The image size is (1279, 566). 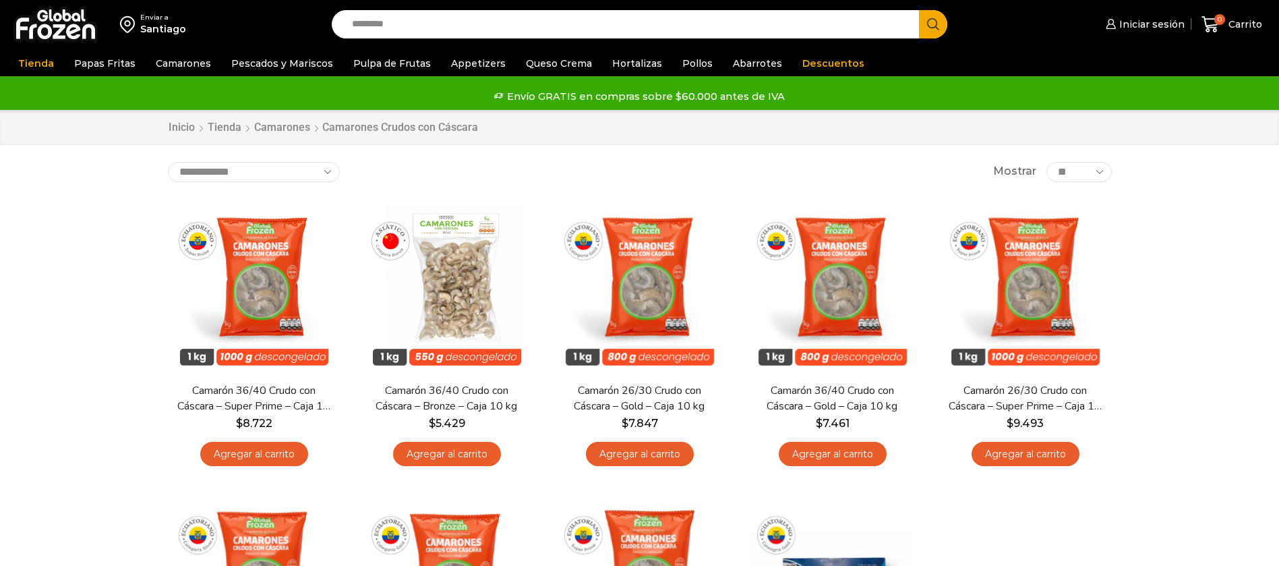 What do you see at coordinates (400, 127) in the screenshot?
I see `h1: Camarones Crudos con Cáscara` at bounding box center [400, 127].